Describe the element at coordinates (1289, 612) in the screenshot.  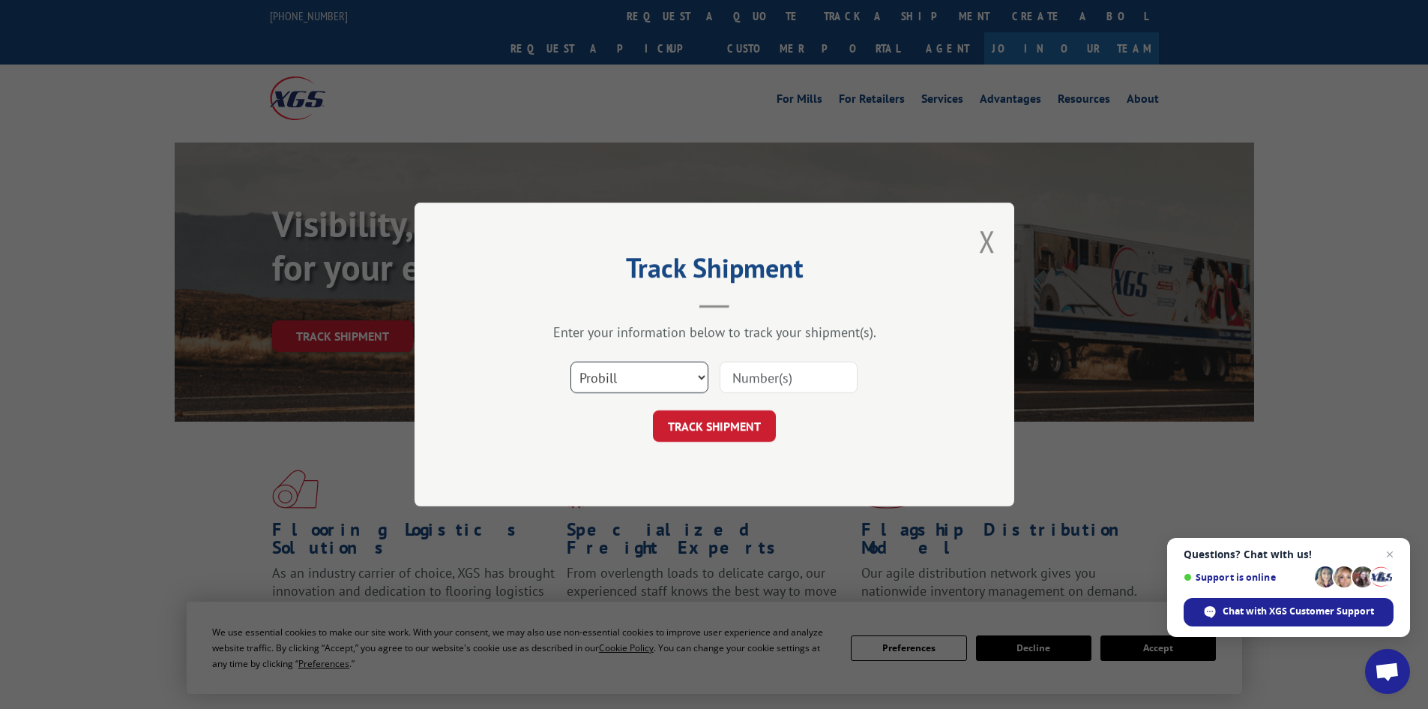
I see `div: Chat with XGS Customer Support` at that location.